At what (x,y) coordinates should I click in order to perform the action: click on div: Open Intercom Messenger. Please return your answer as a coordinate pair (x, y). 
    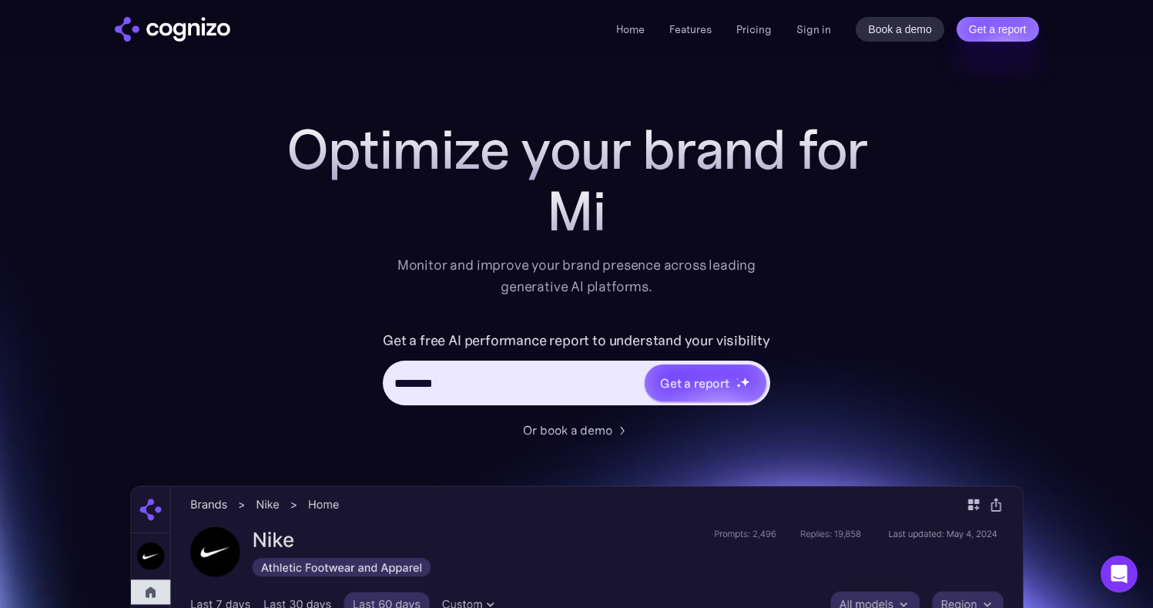
    Looking at the image, I should click on (1119, 574).